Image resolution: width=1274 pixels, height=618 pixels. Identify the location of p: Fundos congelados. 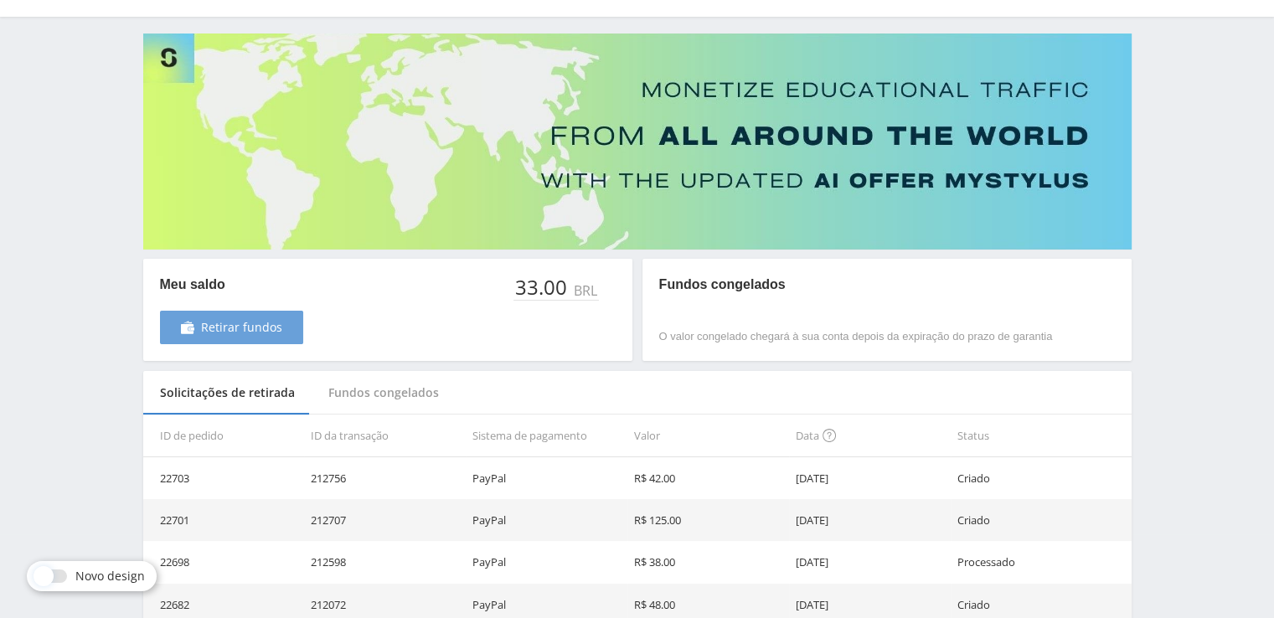
(856, 285).